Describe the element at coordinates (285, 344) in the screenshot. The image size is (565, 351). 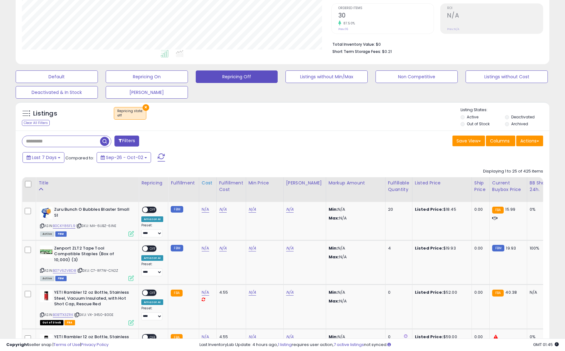
I see `a: 1 listing` at that location.